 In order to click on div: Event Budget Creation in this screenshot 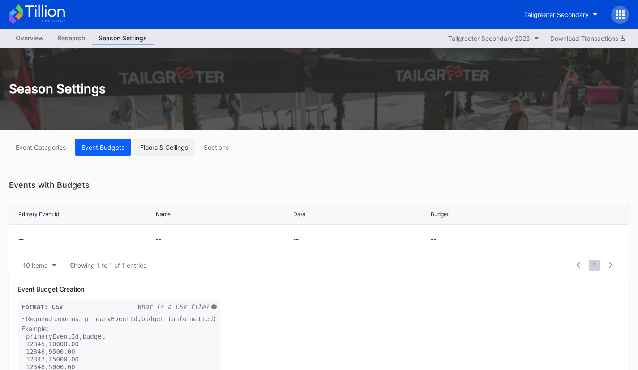, I will do `click(319, 288)`.